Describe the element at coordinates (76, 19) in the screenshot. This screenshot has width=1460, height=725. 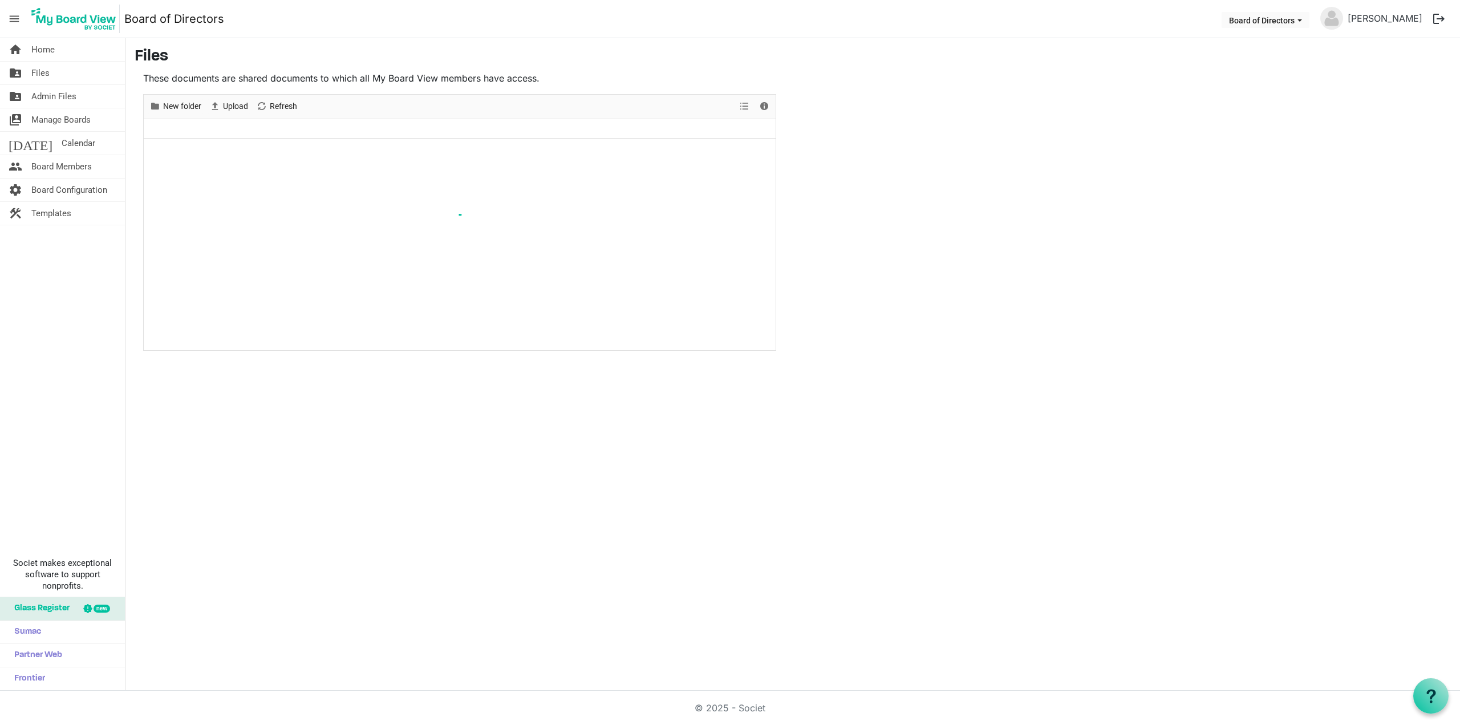
I see `a: My Board View Logo` at that location.